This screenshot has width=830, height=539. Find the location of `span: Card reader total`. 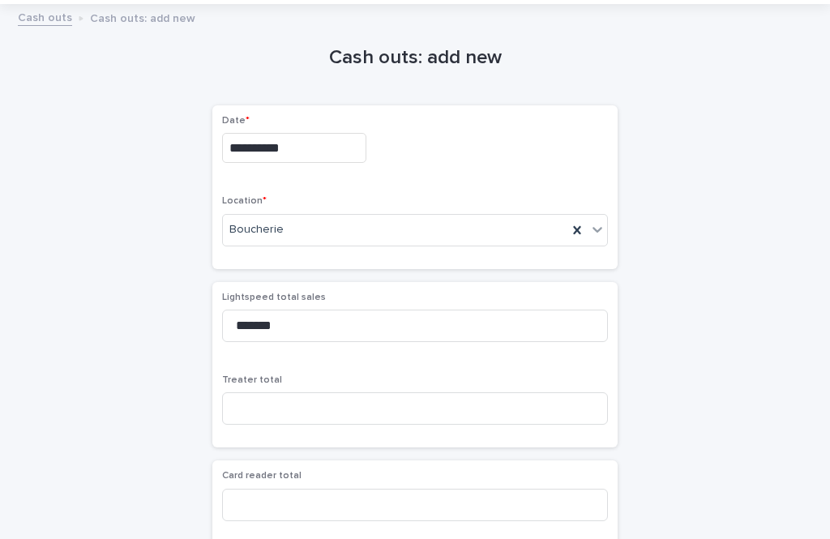

span: Card reader total is located at coordinates (262, 476).